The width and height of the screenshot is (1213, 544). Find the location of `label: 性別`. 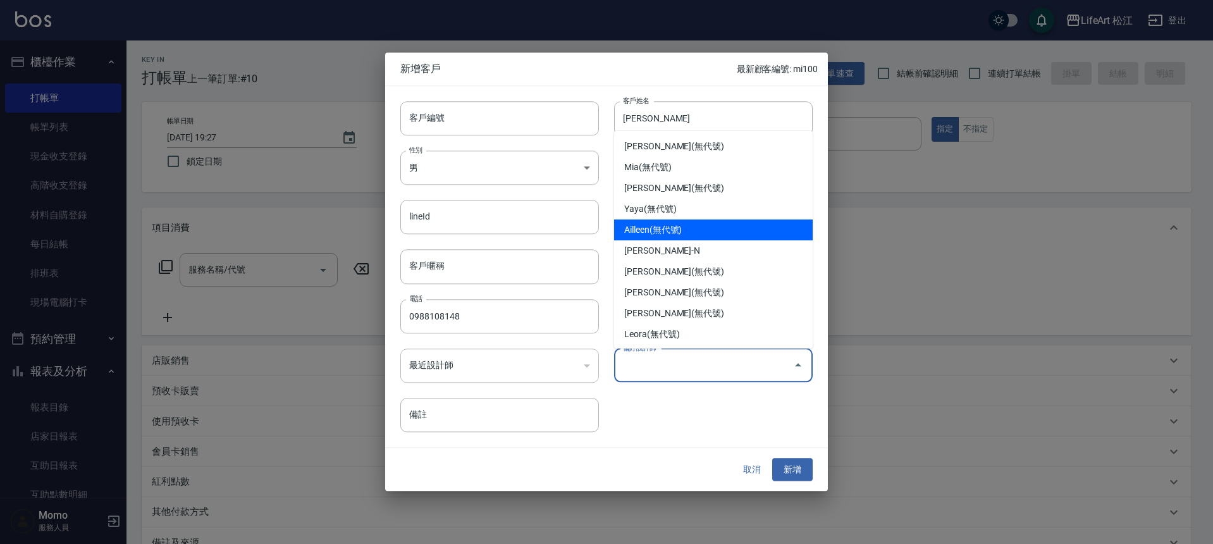

label: 性別 is located at coordinates (415, 149).